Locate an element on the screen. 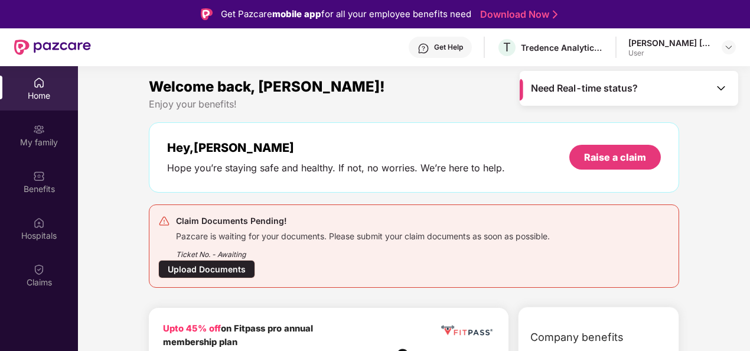  img: fppp.png is located at coordinates (467, 330).